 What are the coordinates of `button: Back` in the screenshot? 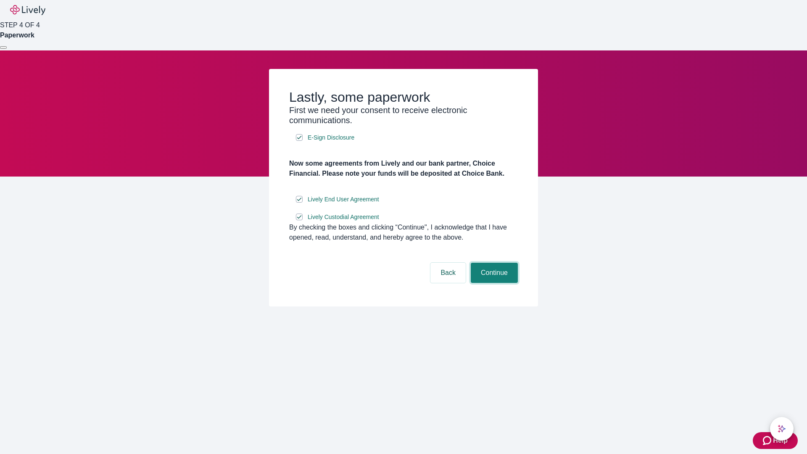 It's located at (448, 273).